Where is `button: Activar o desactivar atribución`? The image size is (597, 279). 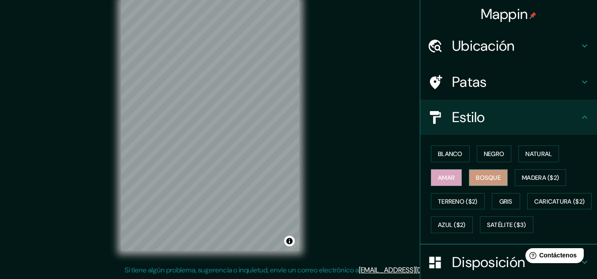 button: Activar o desactivar atribución is located at coordinates (289, 242).